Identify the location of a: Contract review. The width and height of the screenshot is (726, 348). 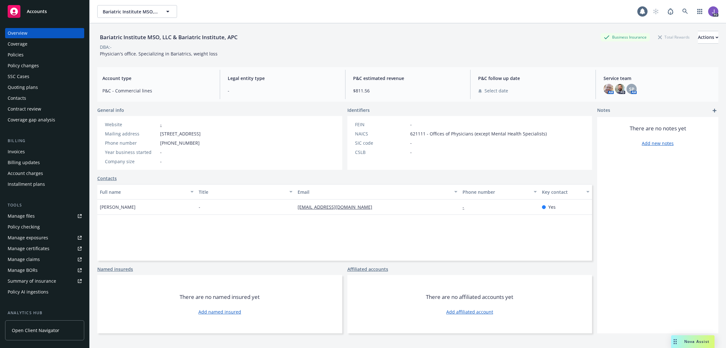
(45, 109).